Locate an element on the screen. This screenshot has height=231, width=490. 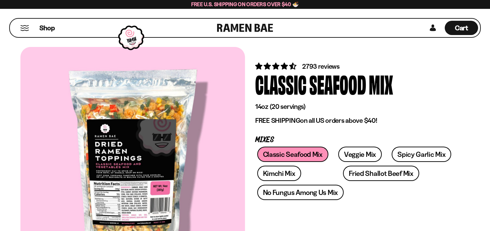
a: Kimchi Mix is located at coordinates (279, 173).